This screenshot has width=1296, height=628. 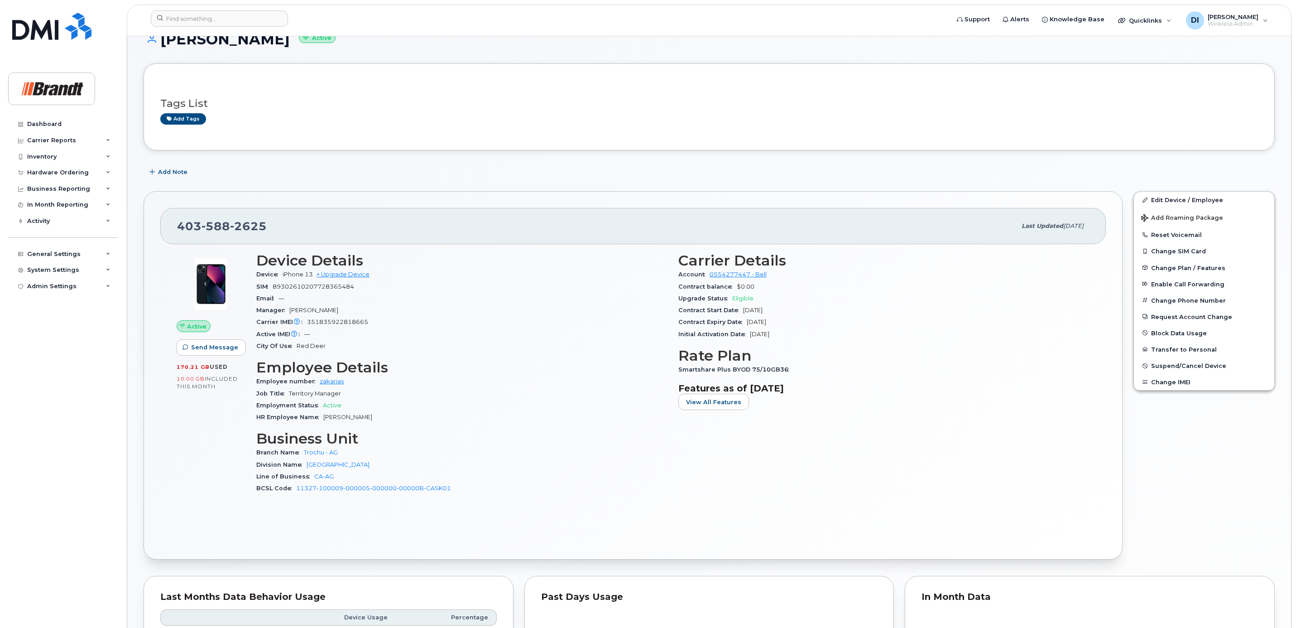 I want to click on img: image20231002-3703462-1ig824h.jpeg, so click(x=211, y=284).